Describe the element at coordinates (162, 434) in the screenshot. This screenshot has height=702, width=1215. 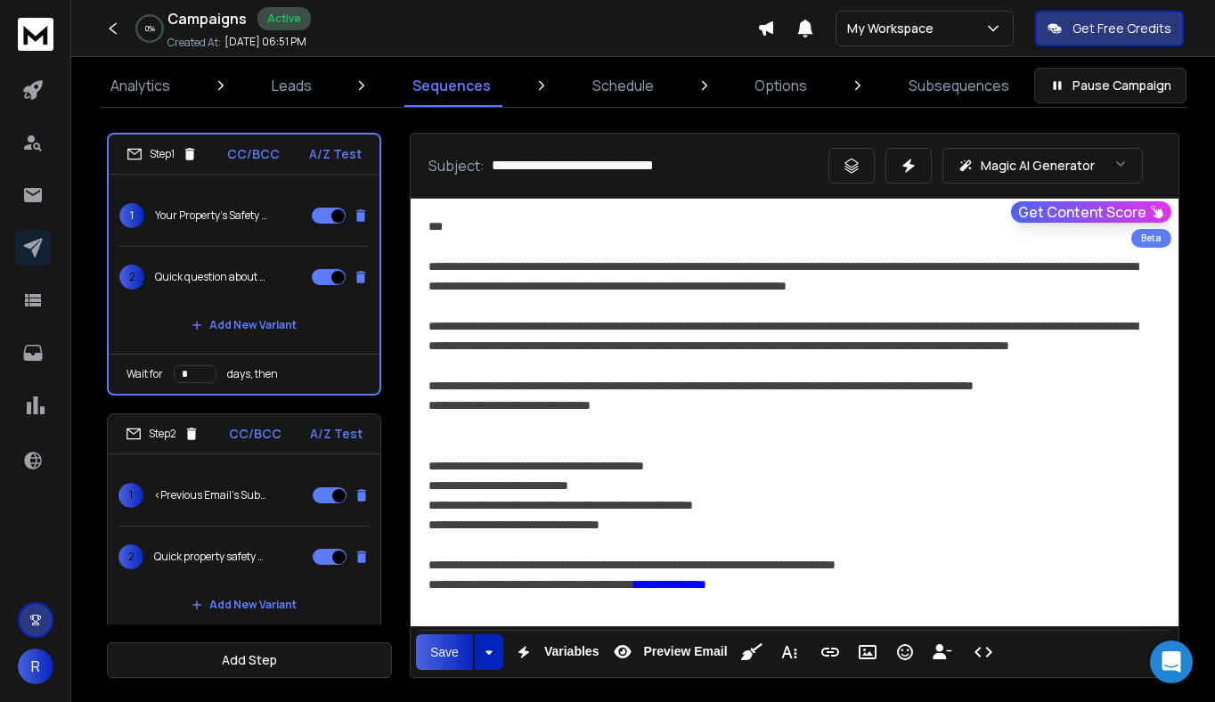
I see `div: Step 2` at that location.